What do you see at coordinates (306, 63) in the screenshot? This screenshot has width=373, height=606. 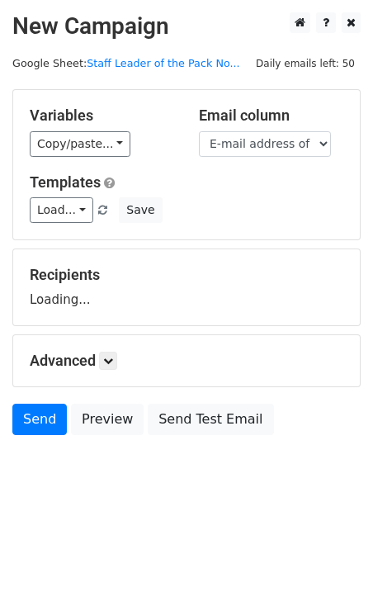 I see `a: Daily emails left: 50` at bounding box center [306, 63].